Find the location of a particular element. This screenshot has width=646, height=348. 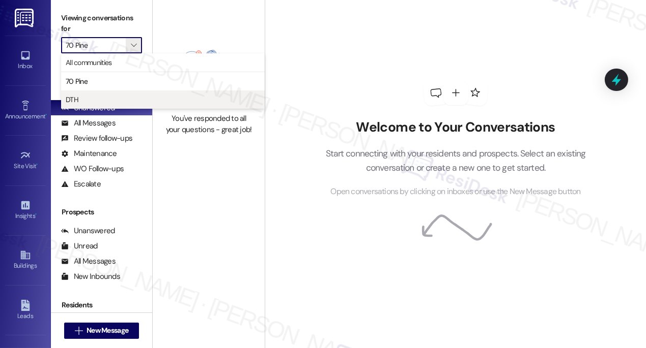

a: Insights • is located at coordinates (25, 211).